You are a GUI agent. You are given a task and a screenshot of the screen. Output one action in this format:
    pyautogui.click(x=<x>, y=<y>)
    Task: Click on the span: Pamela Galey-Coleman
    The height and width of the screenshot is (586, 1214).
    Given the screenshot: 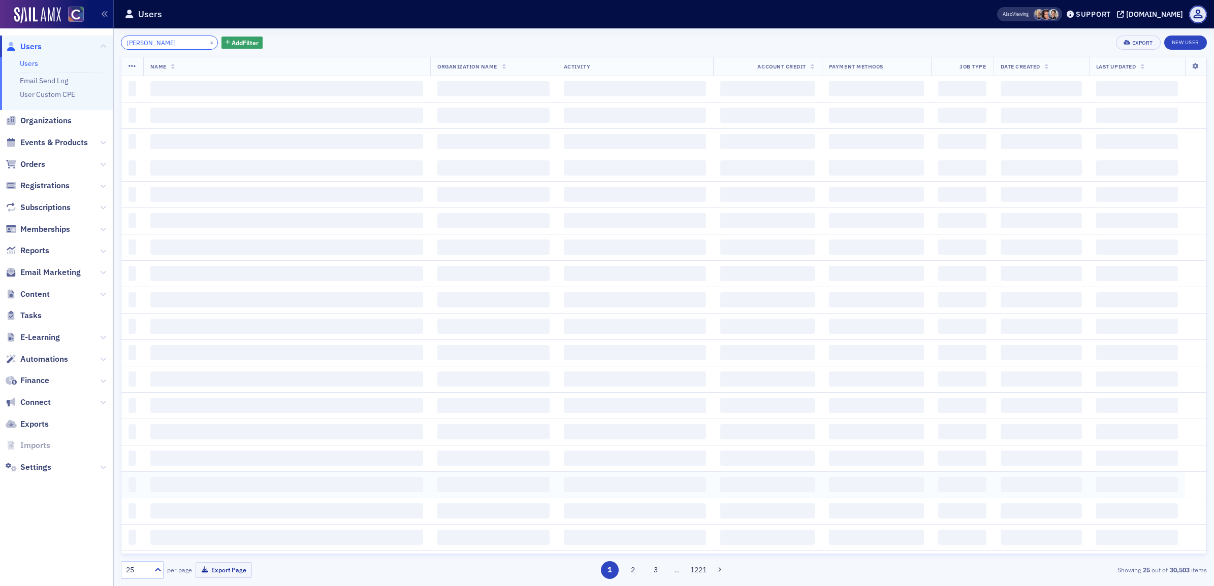 What is the action you would take?
    pyautogui.click(x=1053, y=14)
    